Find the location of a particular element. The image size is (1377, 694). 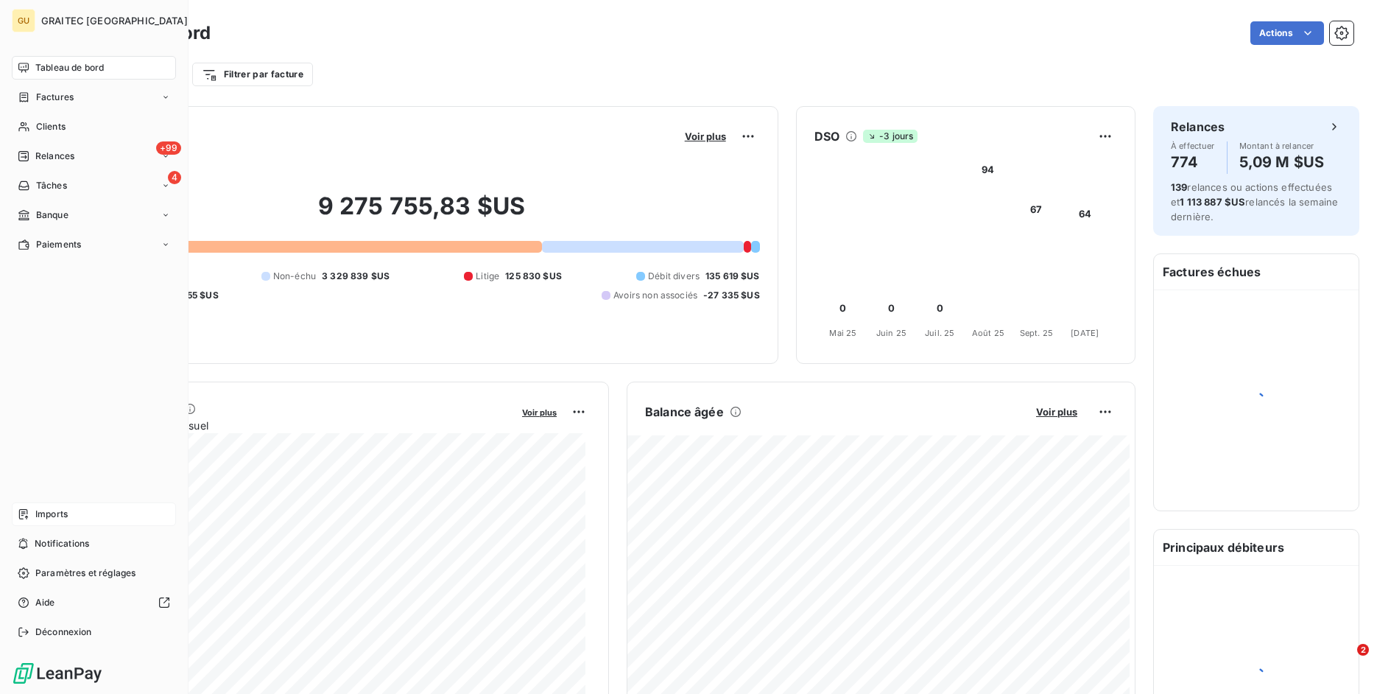

span: Montant à relancer is located at coordinates (1282, 146).